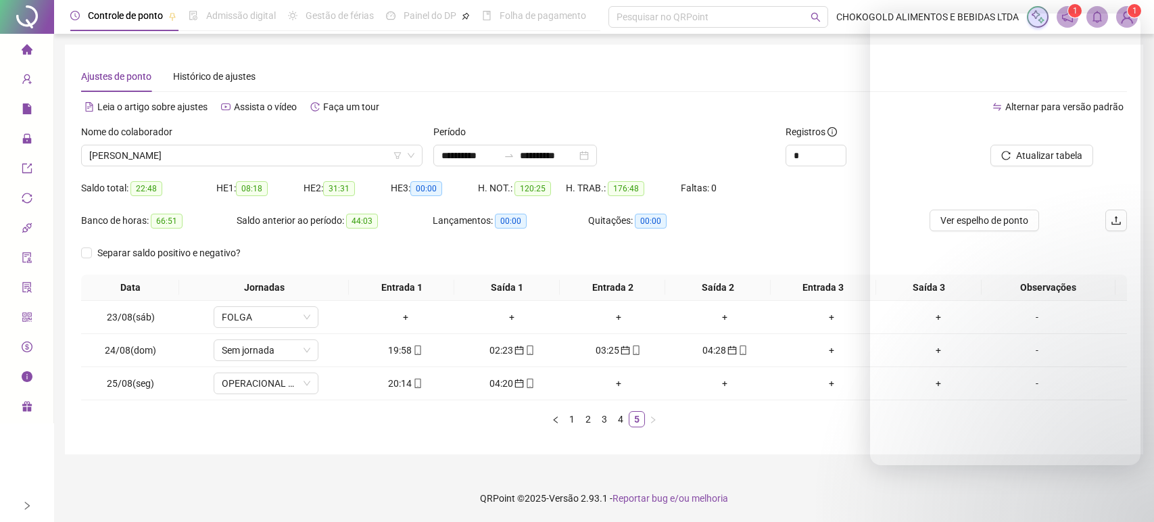  Describe the element at coordinates (619, 350) in the screenshot. I see `div: 03:25` at that location.